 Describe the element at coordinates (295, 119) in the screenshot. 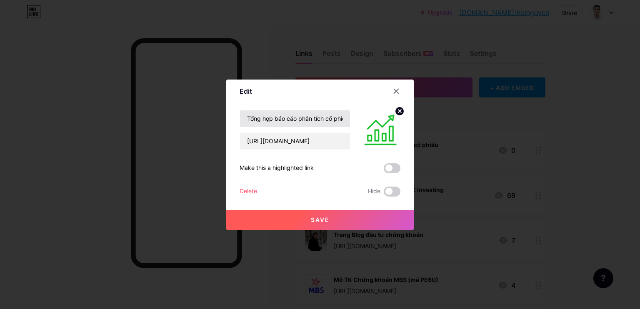

I see `input: Title` at that location.